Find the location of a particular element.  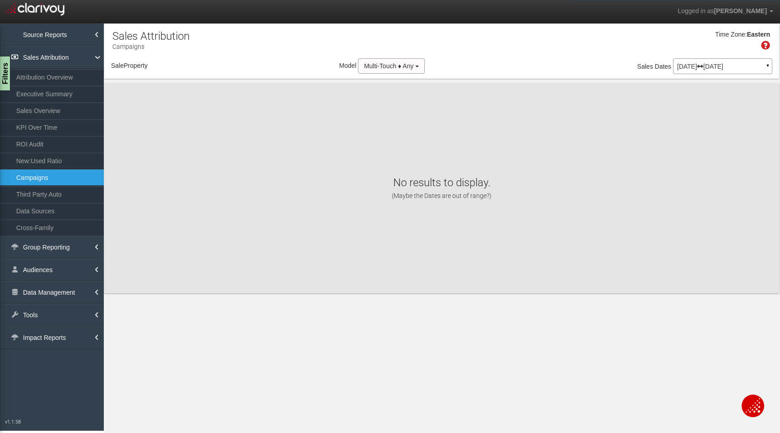

p: Campaigns is located at coordinates (151, 45).